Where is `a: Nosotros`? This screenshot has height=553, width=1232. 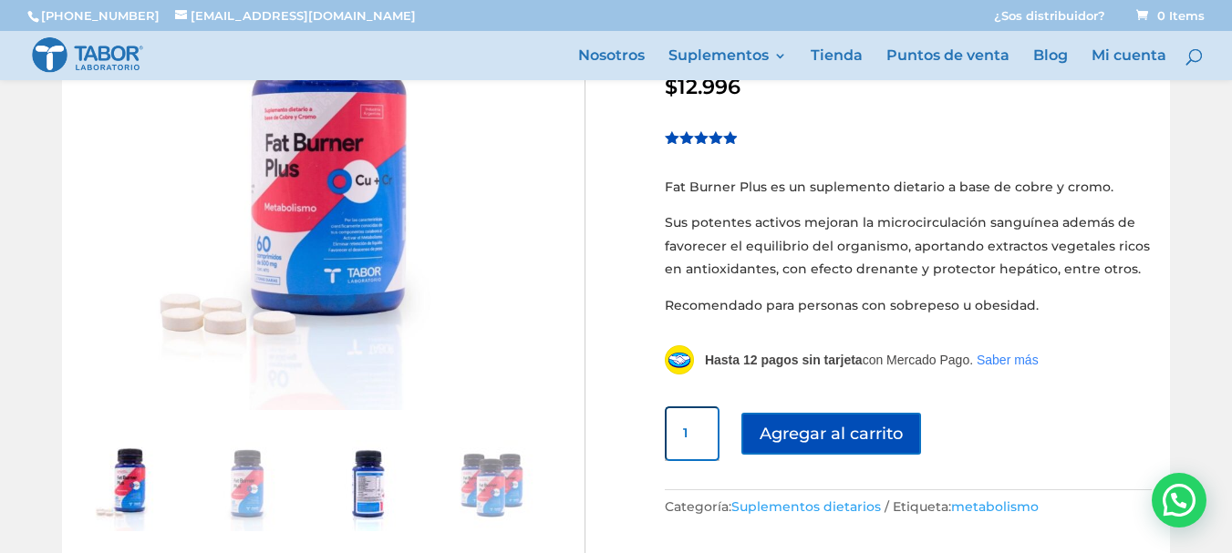
a: Nosotros is located at coordinates (611, 65).